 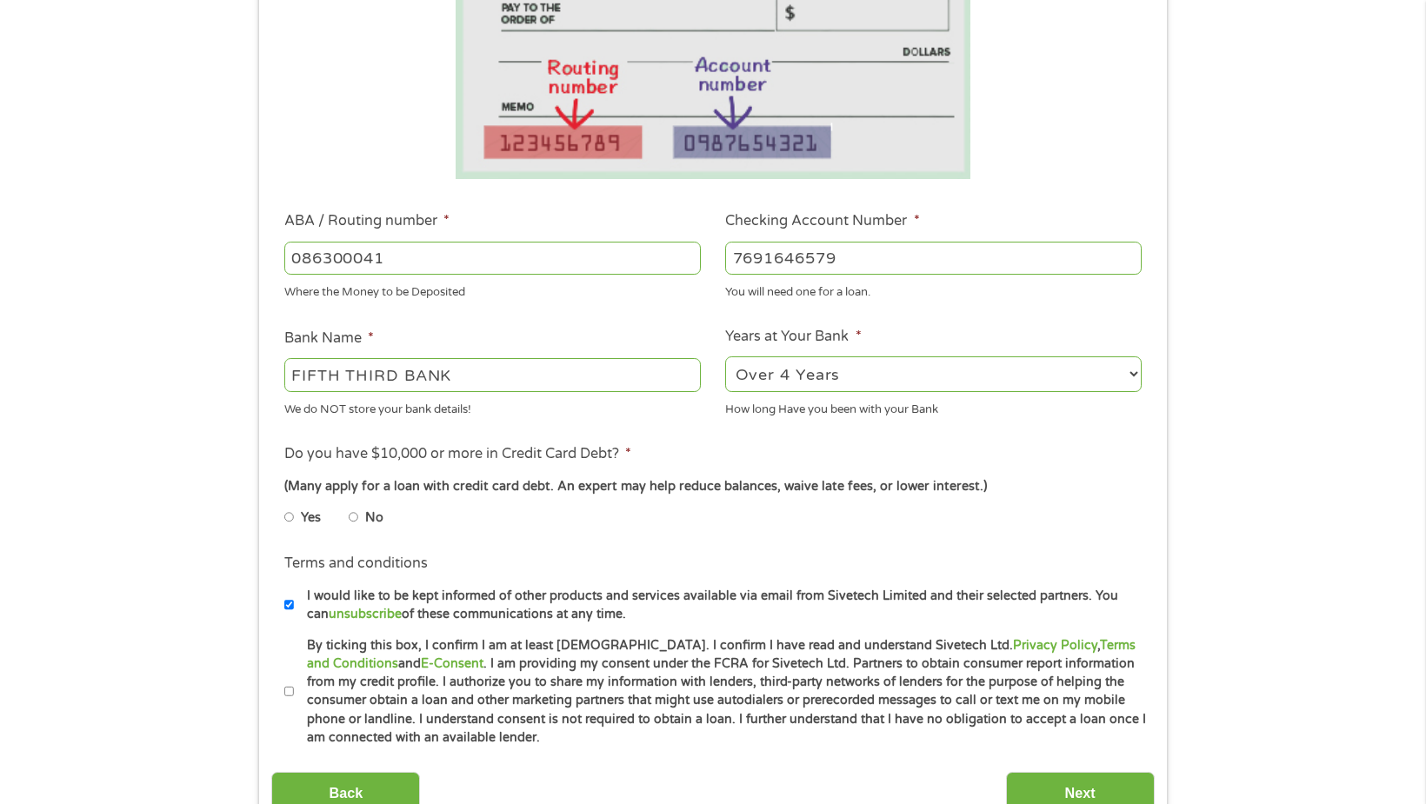 What do you see at coordinates (492, 290) in the screenshot?
I see `div: Where the Money to be Deposited` at bounding box center [492, 290].